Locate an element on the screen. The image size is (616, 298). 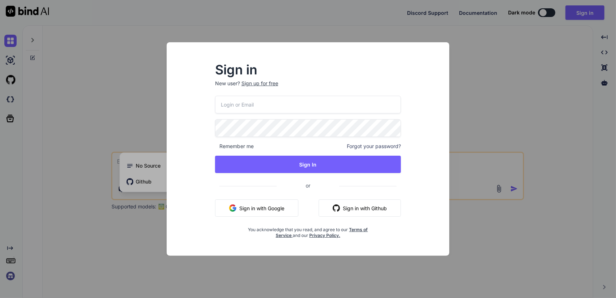
a: Privacy Policy. is located at coordinates (325, 235).